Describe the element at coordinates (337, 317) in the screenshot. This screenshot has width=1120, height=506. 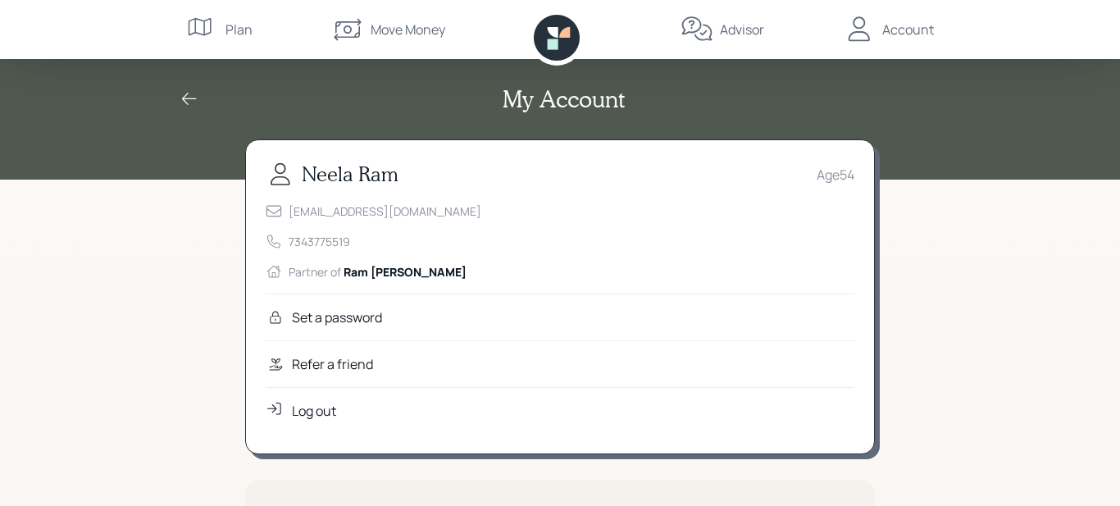
I see `div: Set a password` at that location.